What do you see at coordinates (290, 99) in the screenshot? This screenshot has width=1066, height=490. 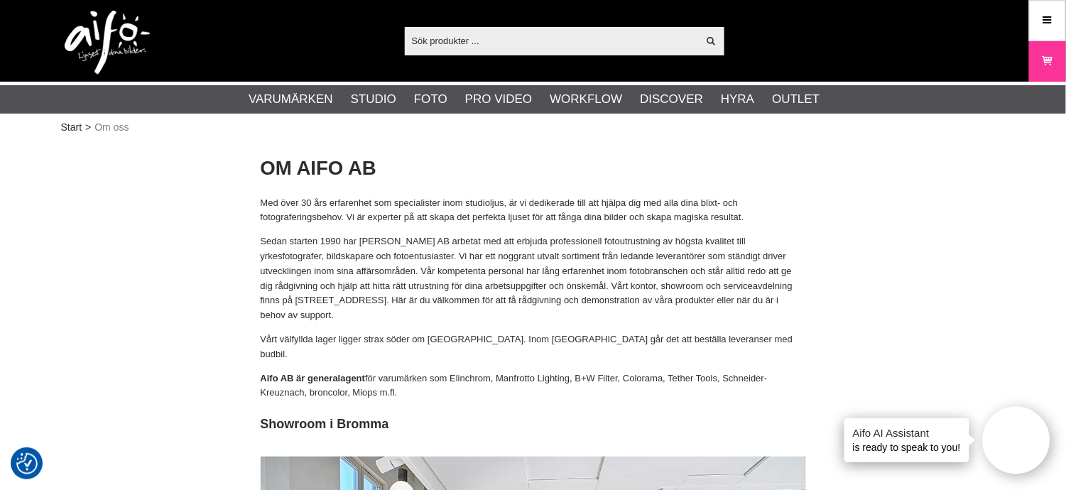 I see `a: Varumärken` at bounding box center [290, 99].